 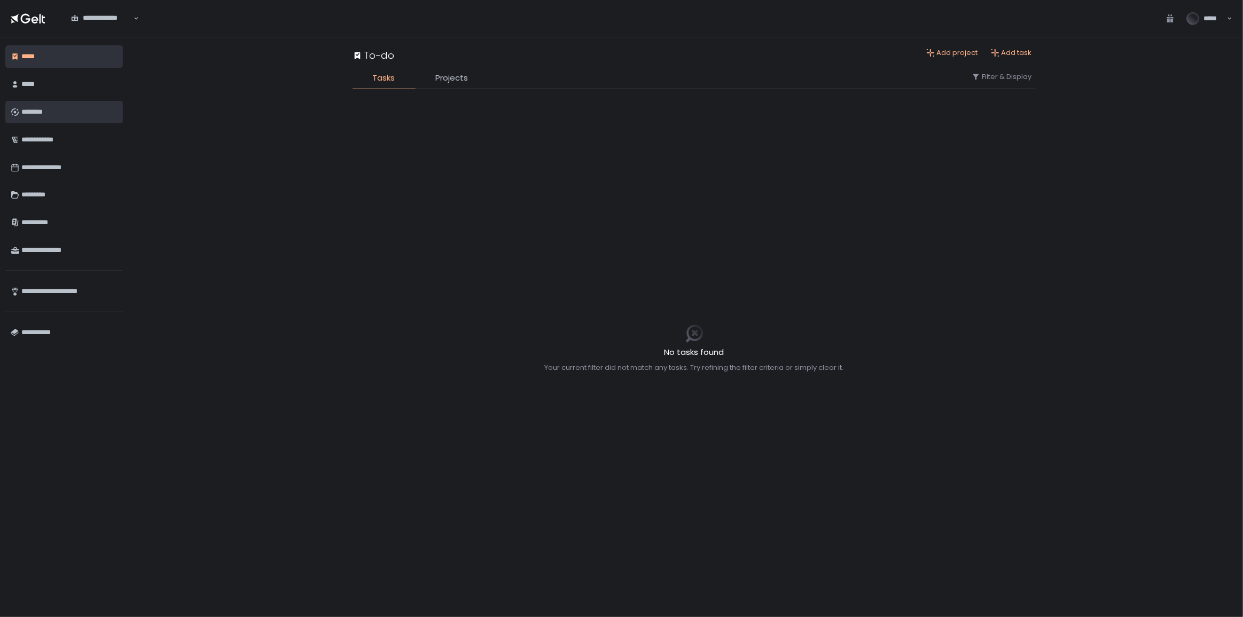 What do you see at coordinates (452, 78) in the screenshot?
I see `span: Projects` at bounding box center [452, 78].